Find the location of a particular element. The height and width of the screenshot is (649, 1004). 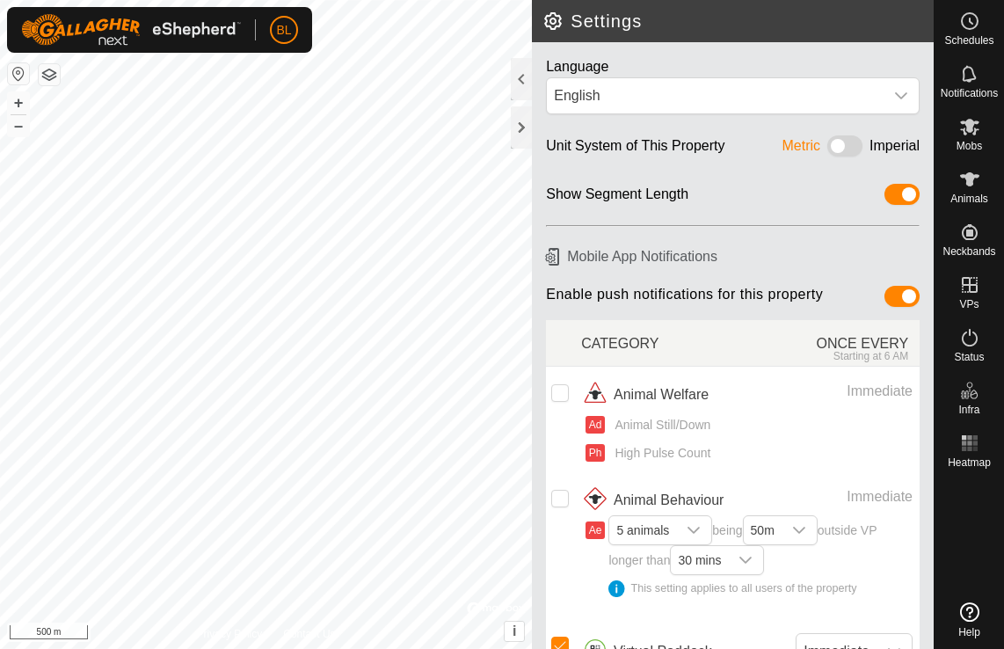

span: being outside VP longer than is located at coordinates (760, 560).